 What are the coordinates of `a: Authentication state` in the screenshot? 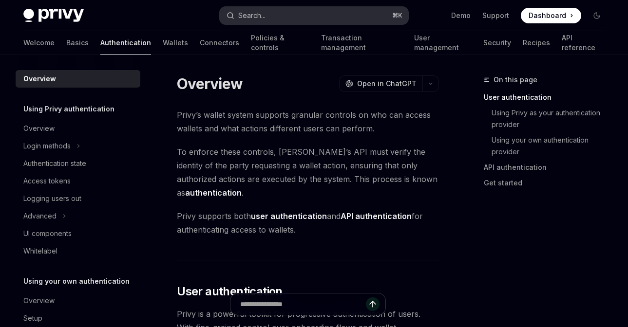 It's located at (78, 164).